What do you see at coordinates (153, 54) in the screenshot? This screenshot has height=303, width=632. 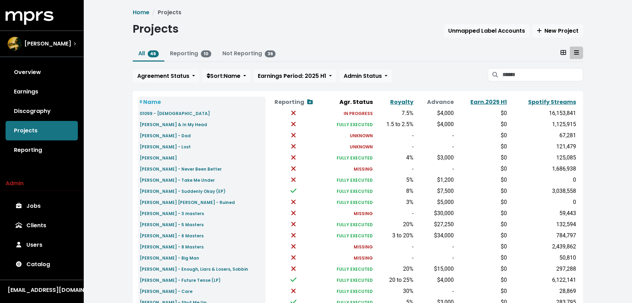 I see `span: 46` at bounding box center [153, 54].